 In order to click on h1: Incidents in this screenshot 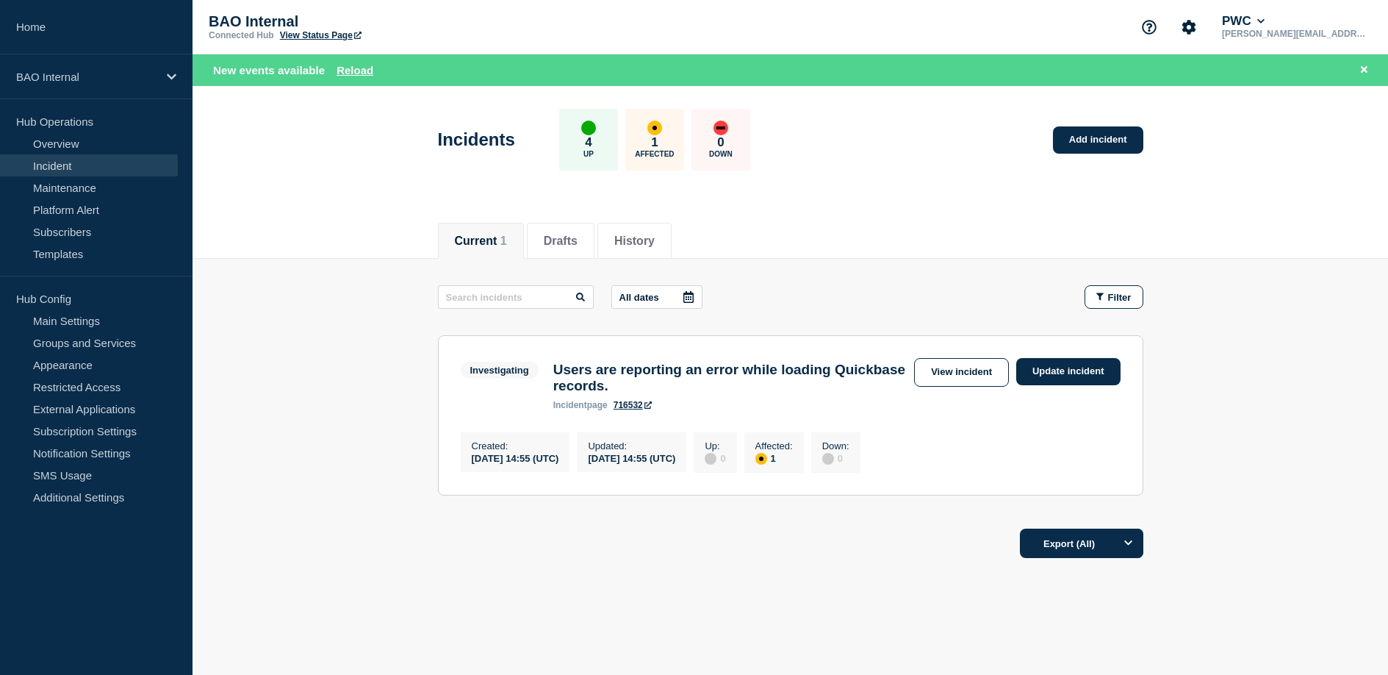, I will do `click(476, 140)`.